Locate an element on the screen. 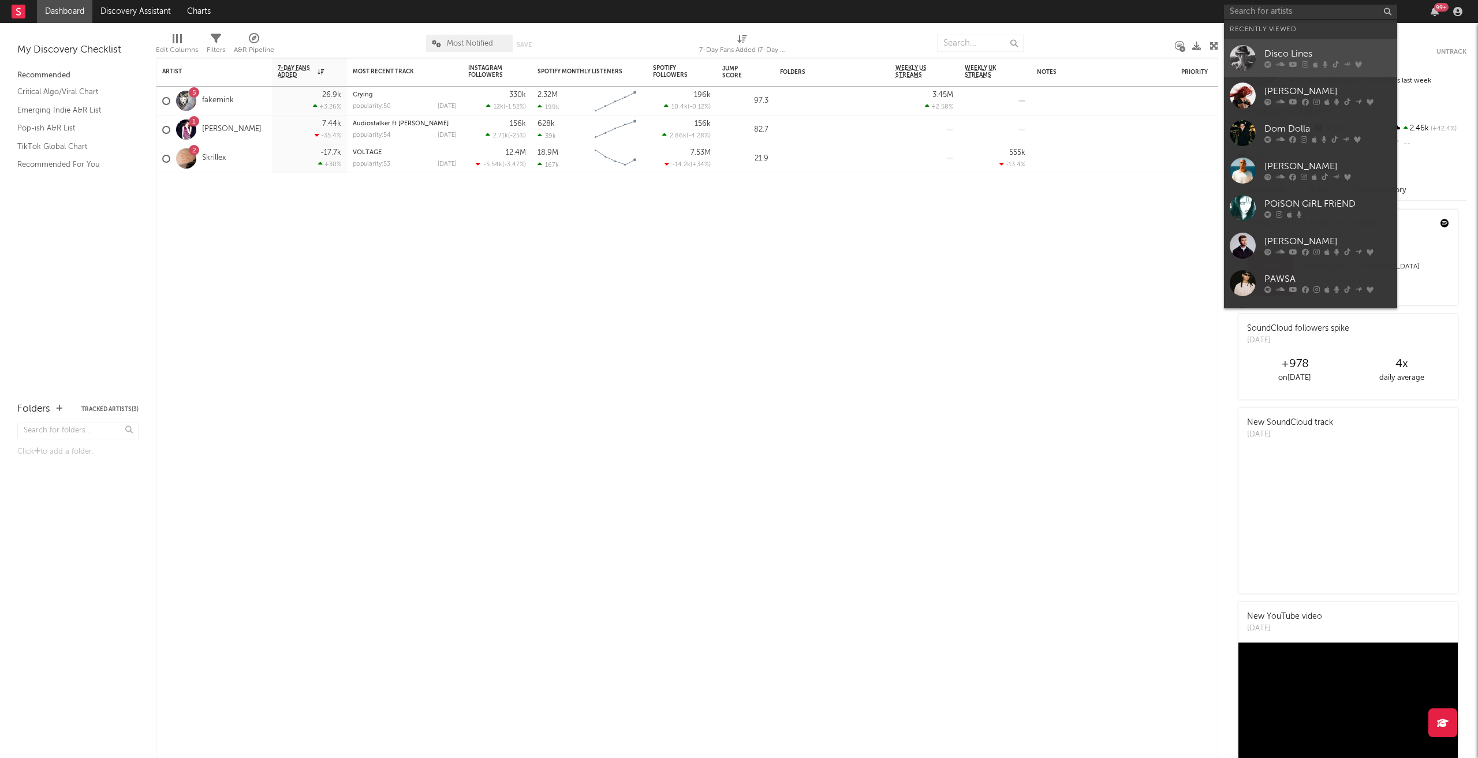 This screenshot has width=1478, height=758. a: Recommended For You is located at coordinates (72, 165).